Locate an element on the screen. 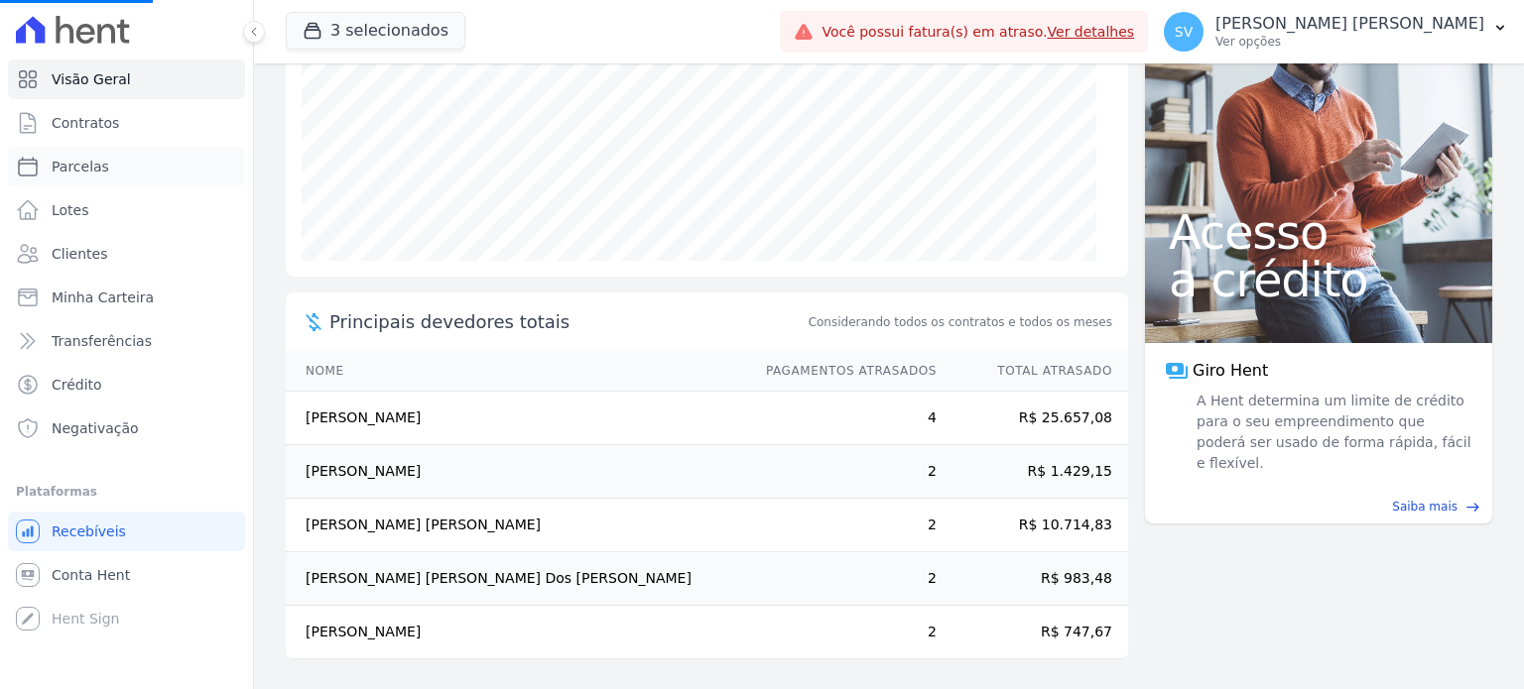  span: Principais devedores totais is located at coordinates (566, 321).